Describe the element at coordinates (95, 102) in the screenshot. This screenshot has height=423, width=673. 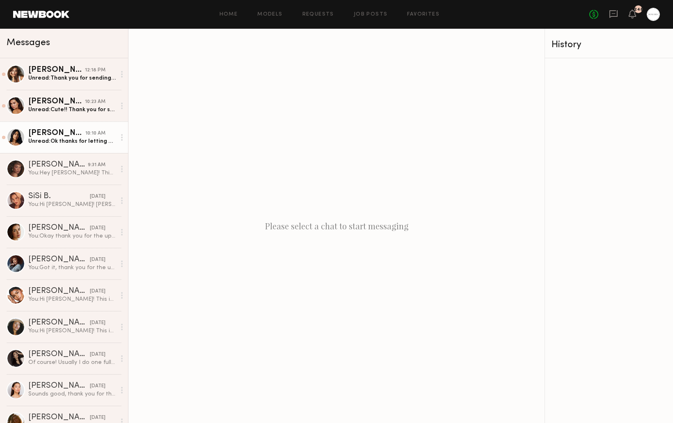
I see `div: 10:23 AM` at that location.